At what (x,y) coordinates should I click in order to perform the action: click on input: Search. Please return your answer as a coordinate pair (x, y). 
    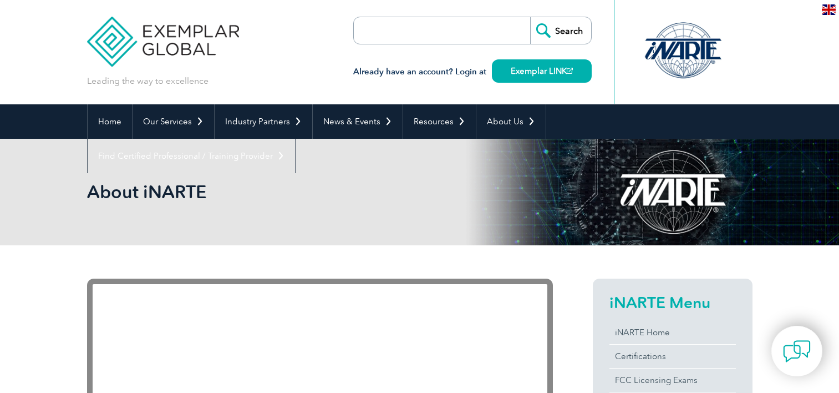
    Looking at the image, I should click on (561, 31).